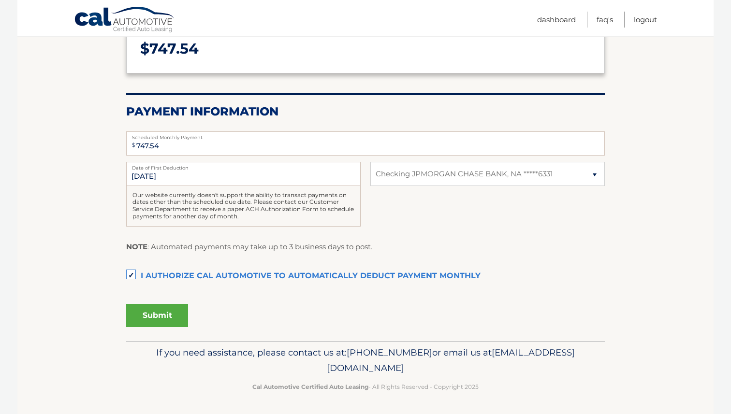  What do you see at coordinates (366, 361) in the screenshot?
I see `p: If you need assistance, please contact us at: or email us at` at bounding box center [366, 361].